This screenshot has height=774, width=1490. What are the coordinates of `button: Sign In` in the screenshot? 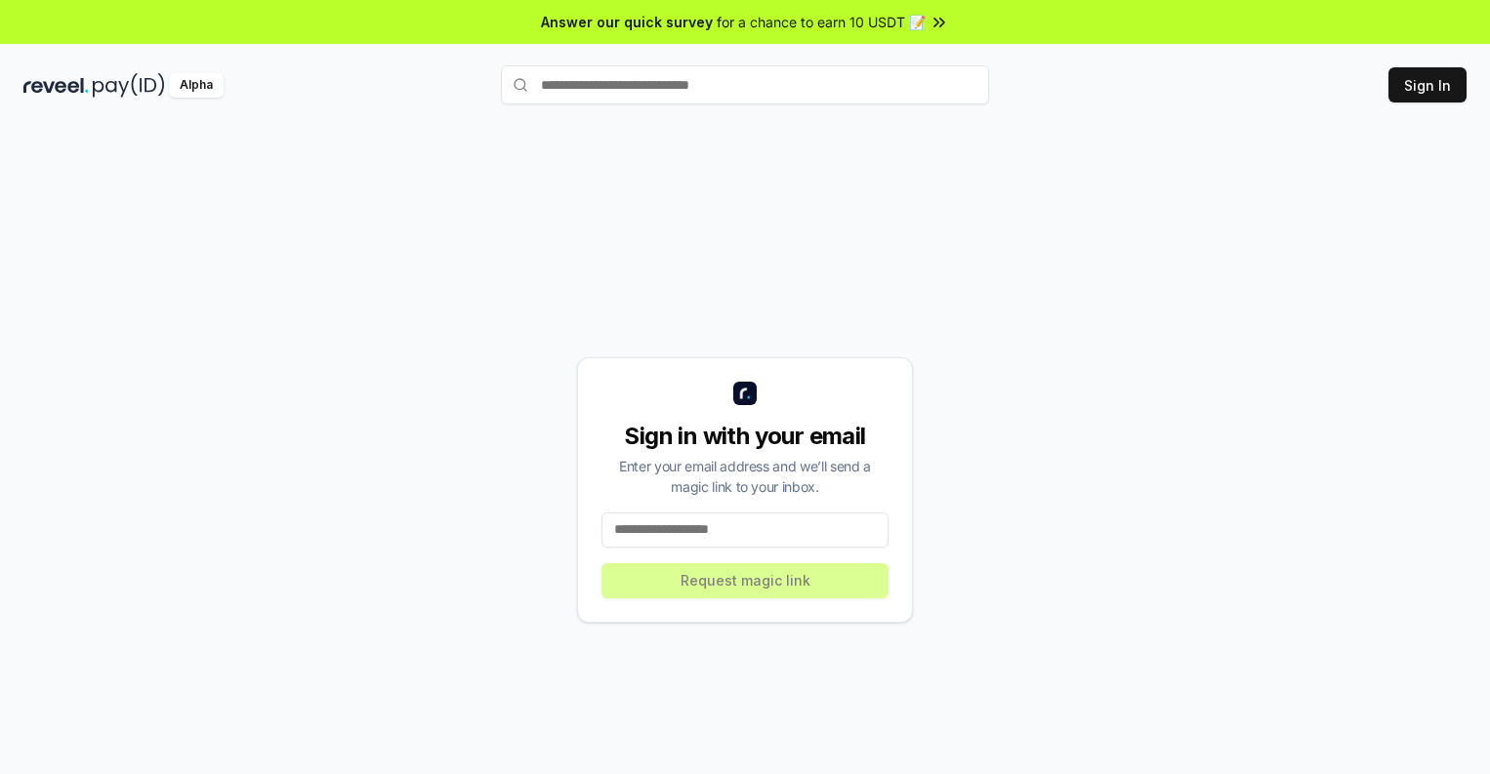 It's located at (1428, 85).